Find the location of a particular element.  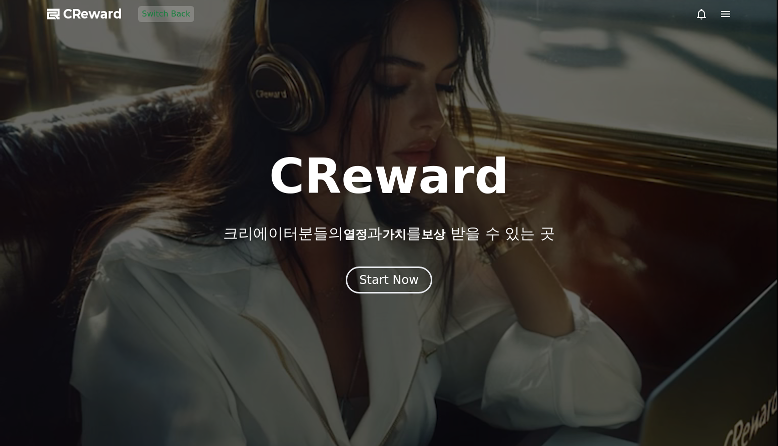

h1: CReward is located at coordinates (389, 177).